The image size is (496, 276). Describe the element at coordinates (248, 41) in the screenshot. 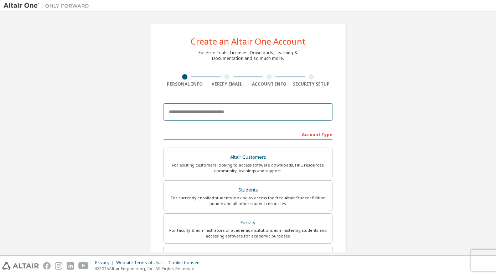

I see `div: Create an Altair One Account` at that location.